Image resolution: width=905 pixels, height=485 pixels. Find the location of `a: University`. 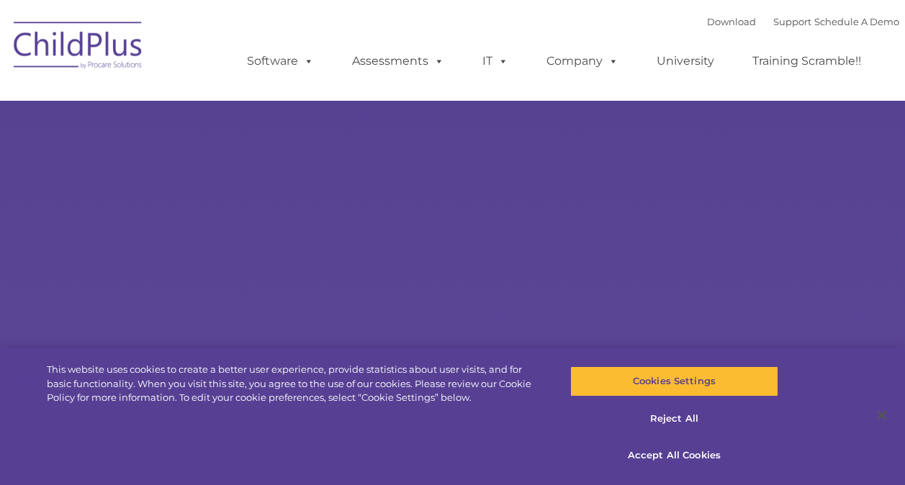

a: University is located at coordinates (685, 61).